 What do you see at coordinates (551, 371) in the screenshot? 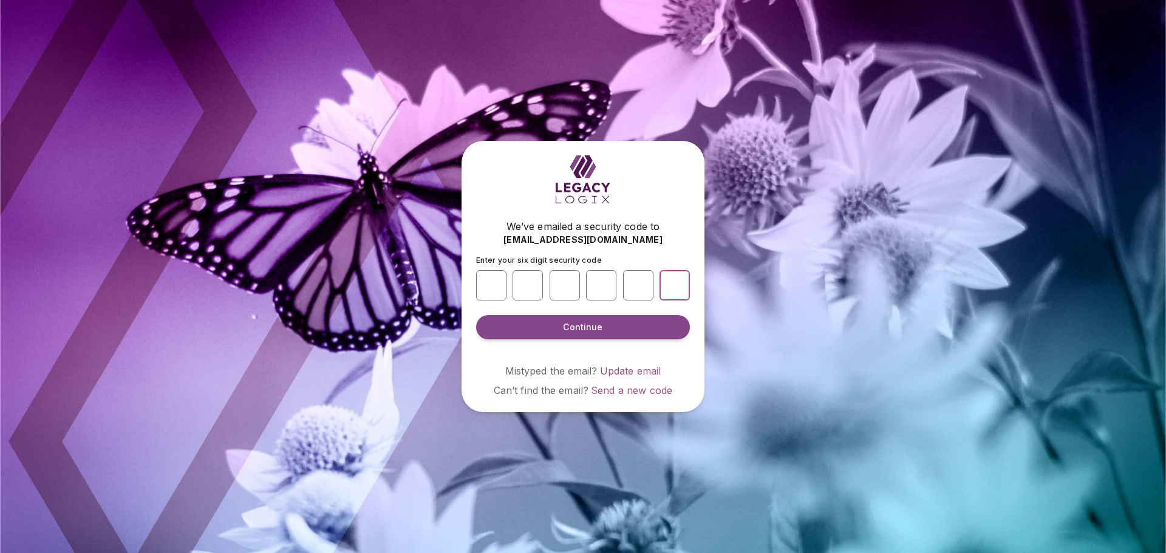
I see `span: Mistyped the email?` at bounding box center [551, 371].